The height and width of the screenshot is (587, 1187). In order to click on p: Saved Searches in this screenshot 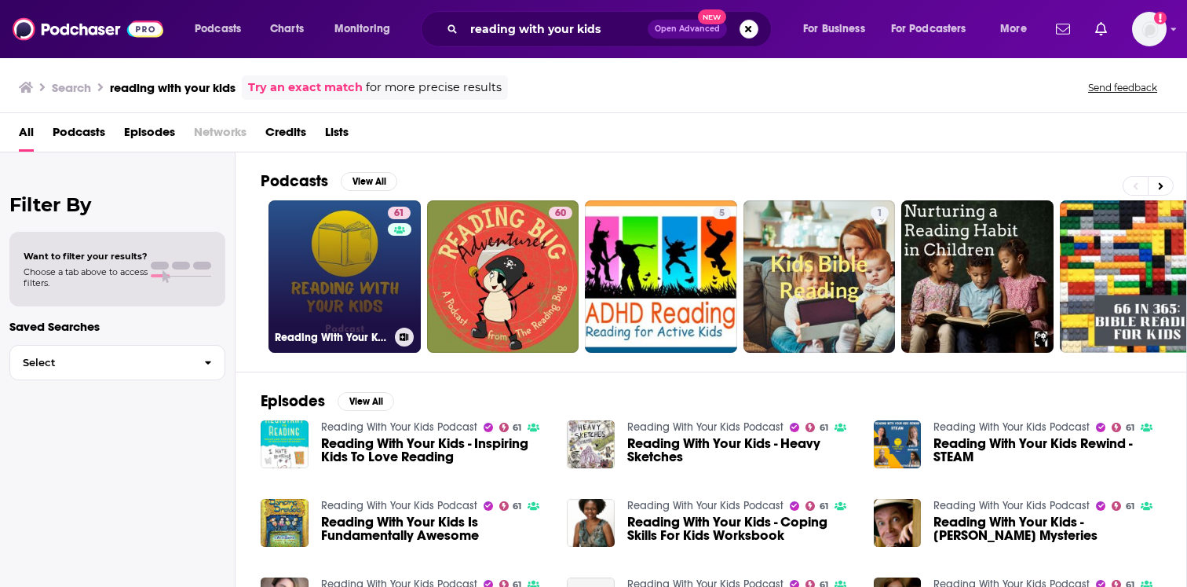, I will do `click(117, 326)`.